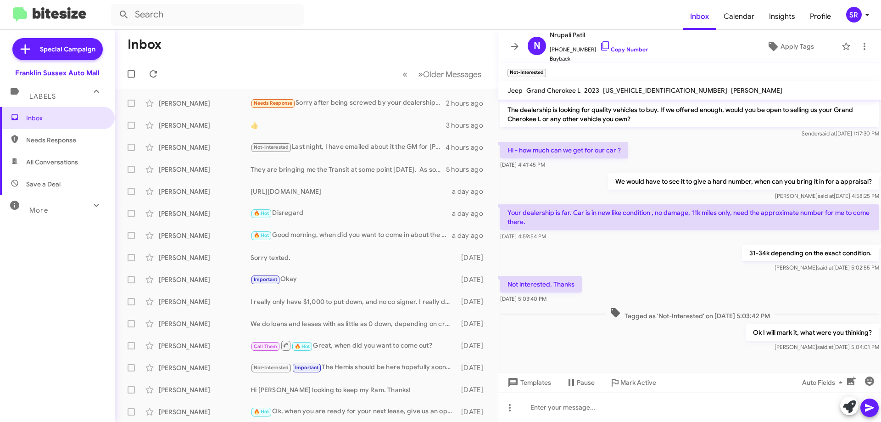  I want to click on a: Special Campaign, so click(57, 49).